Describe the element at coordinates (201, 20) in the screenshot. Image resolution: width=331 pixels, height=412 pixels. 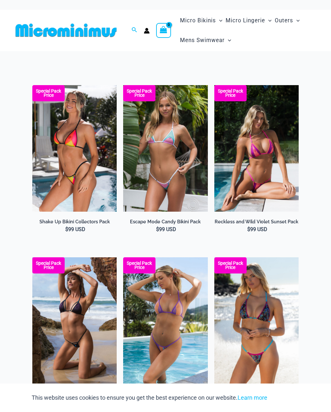
I see `a: Micro BikinisMenu ToggleMenu Toggle` at that location.